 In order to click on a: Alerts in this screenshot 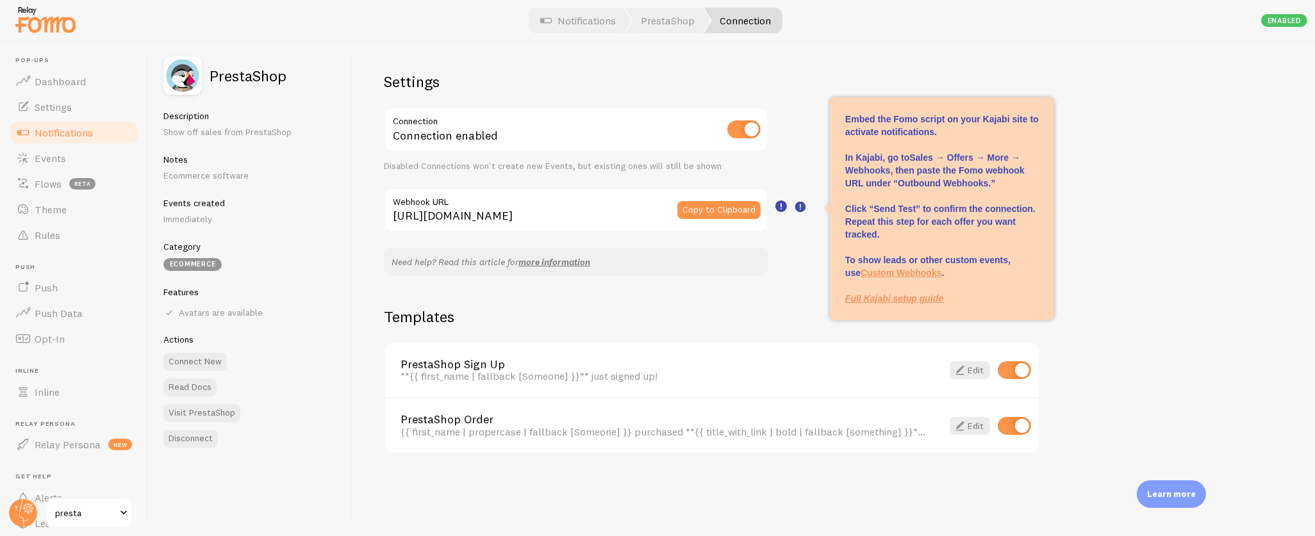, I will do `click(74, 498)`.